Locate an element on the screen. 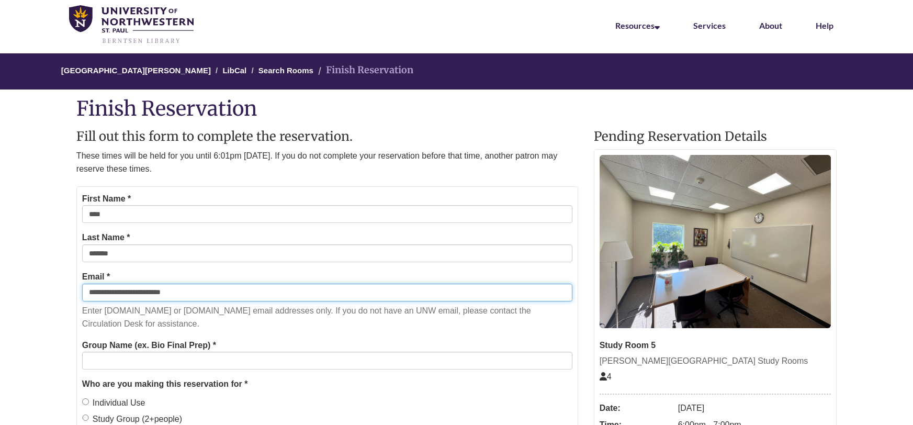 This screenshot has width=913, height=425. a: Resources is located at coordinates (637, 25).